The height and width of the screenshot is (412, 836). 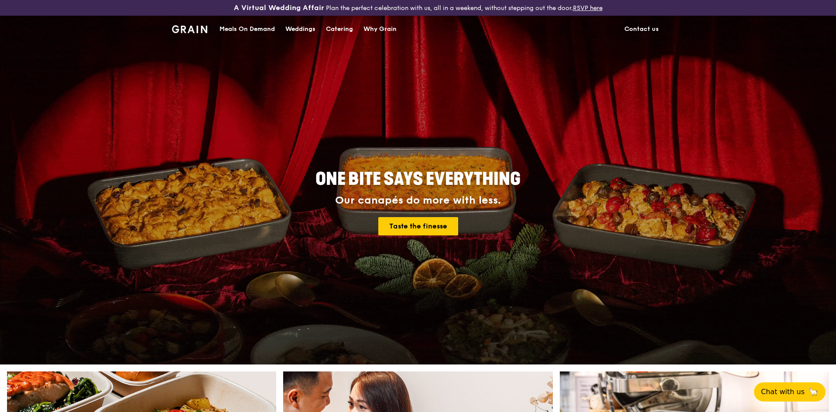 I want to click on button: Chat with us🦙, so click(x=790, y=392).